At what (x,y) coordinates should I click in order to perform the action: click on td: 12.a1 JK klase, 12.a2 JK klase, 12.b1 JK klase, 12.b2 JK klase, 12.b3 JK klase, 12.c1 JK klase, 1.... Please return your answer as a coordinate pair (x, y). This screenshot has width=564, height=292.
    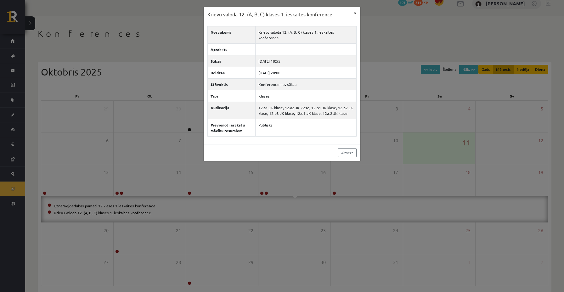
    Looking at the image, I should click on (306, 110).